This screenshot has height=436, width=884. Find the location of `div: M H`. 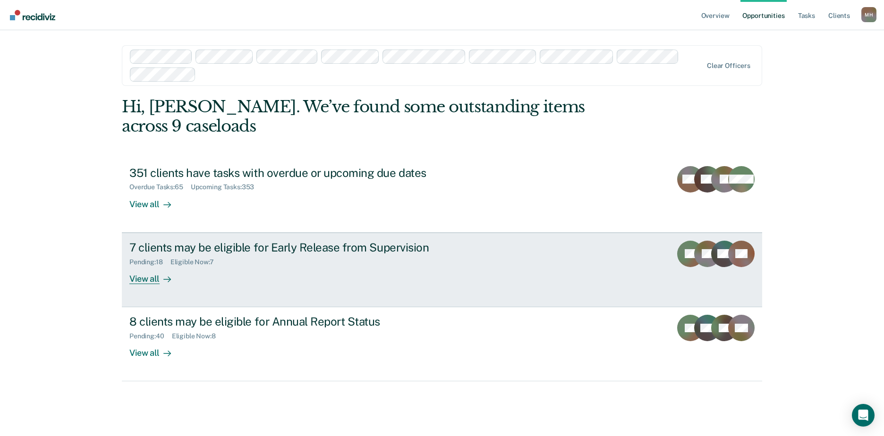

div: M H is located at coordinates (869, 15).